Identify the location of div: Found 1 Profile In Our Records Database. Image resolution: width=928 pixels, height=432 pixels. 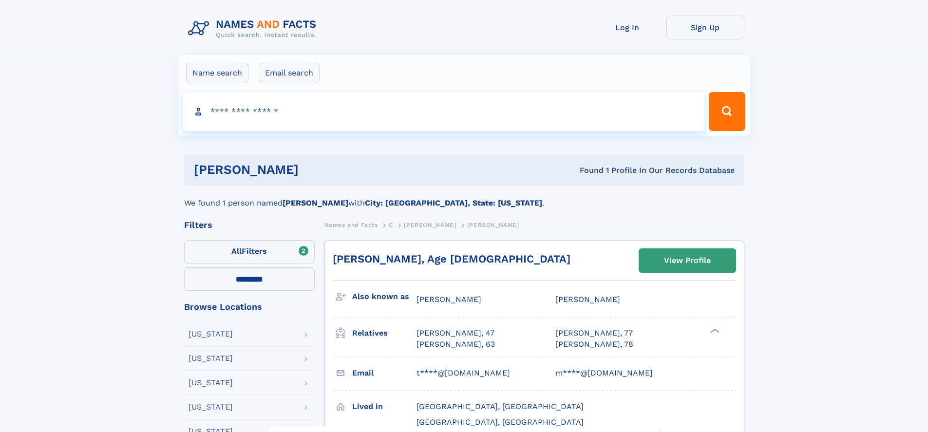
(586, 170).